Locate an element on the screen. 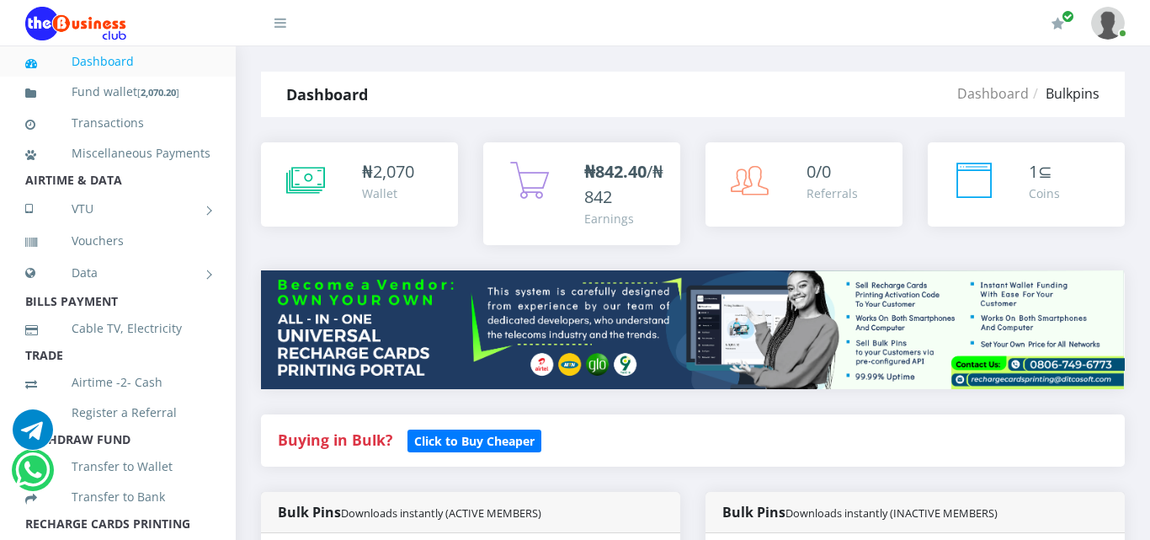  b: Click to Buy Cheaper is located at coordinates (474, 440).